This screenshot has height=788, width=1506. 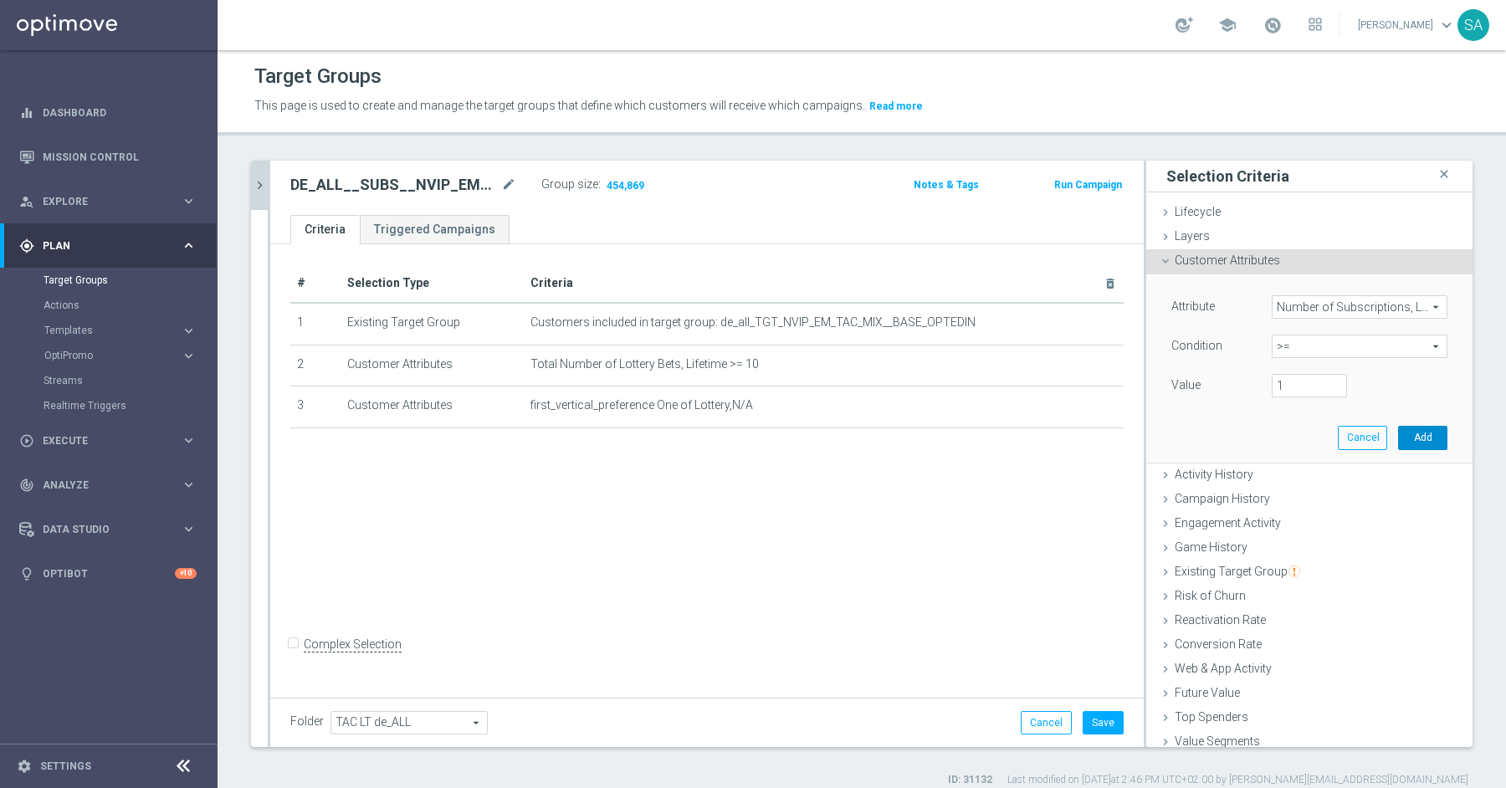 What do you see at coordinates (1218, 644) in the screenshot?
I see `span: Conversion Rate` at bounding box center [1218, 644].